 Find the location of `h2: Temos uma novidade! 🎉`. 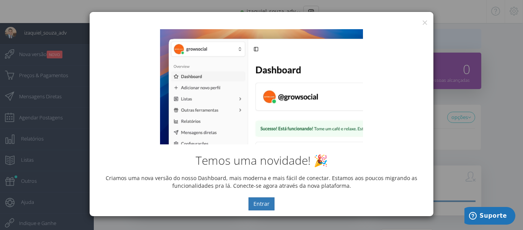

h2: Temos uma novidade! 🎉 is located at coordinates (262, 160).